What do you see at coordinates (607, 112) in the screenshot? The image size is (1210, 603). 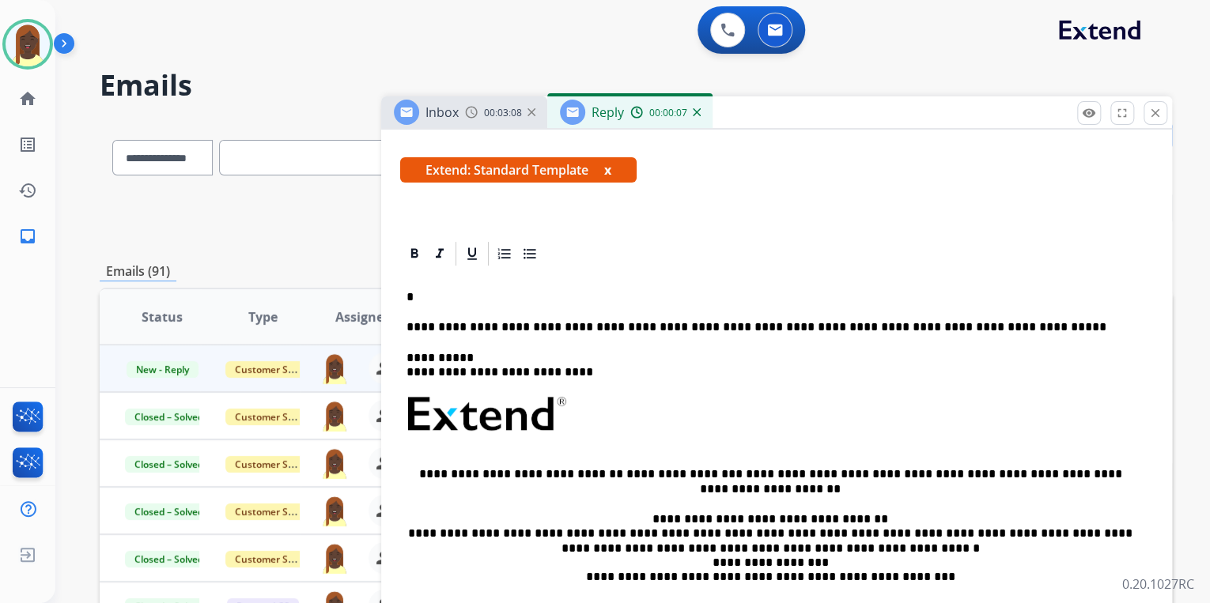 I see `span: Reply` at bounding box center [607, 112].